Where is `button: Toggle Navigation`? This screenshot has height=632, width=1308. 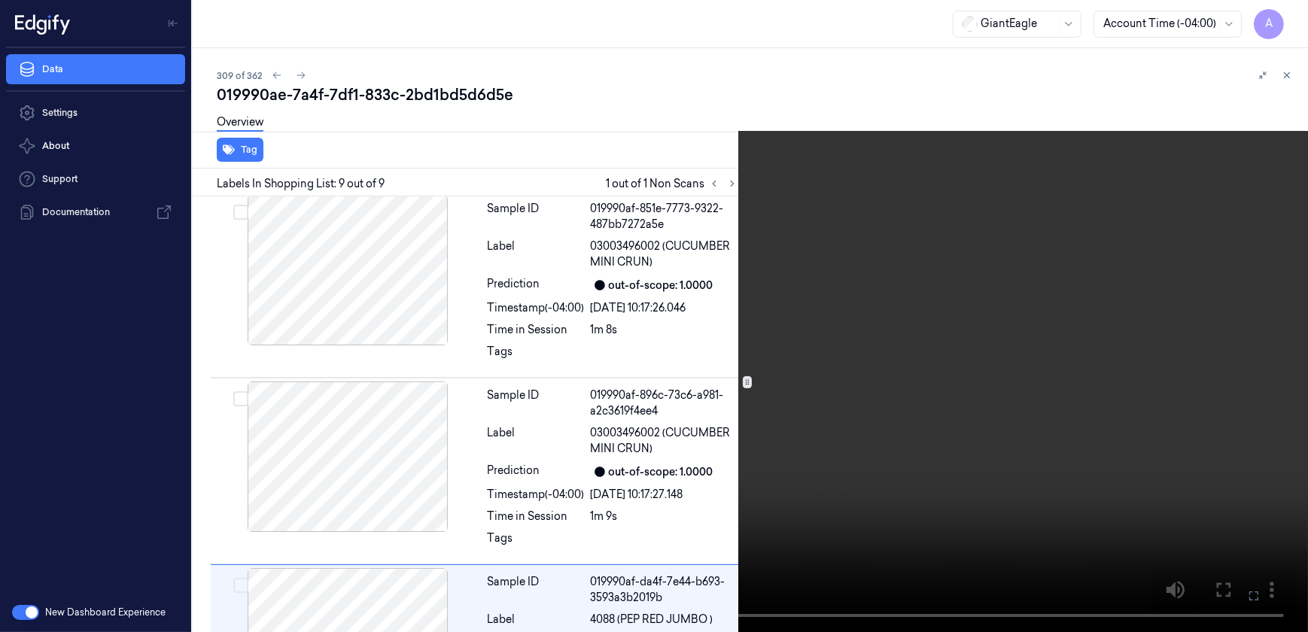 button: Toggle Navigation is located at coordinates (173, 23).